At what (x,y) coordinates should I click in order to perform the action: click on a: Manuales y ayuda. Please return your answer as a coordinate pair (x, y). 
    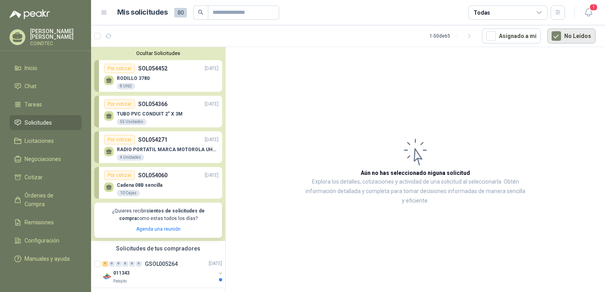
    Looking at the image, I should click on (46, 259).